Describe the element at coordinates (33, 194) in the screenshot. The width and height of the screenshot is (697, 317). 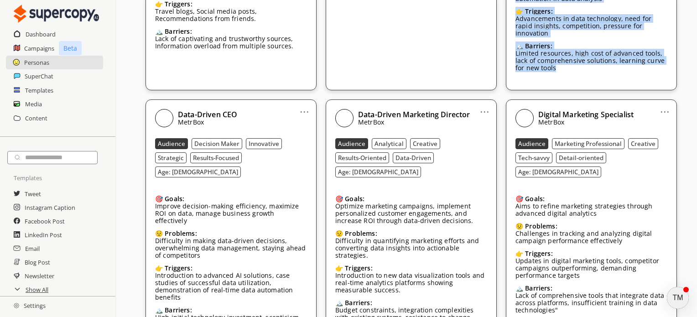
I see `h2: Tweet` at that location.